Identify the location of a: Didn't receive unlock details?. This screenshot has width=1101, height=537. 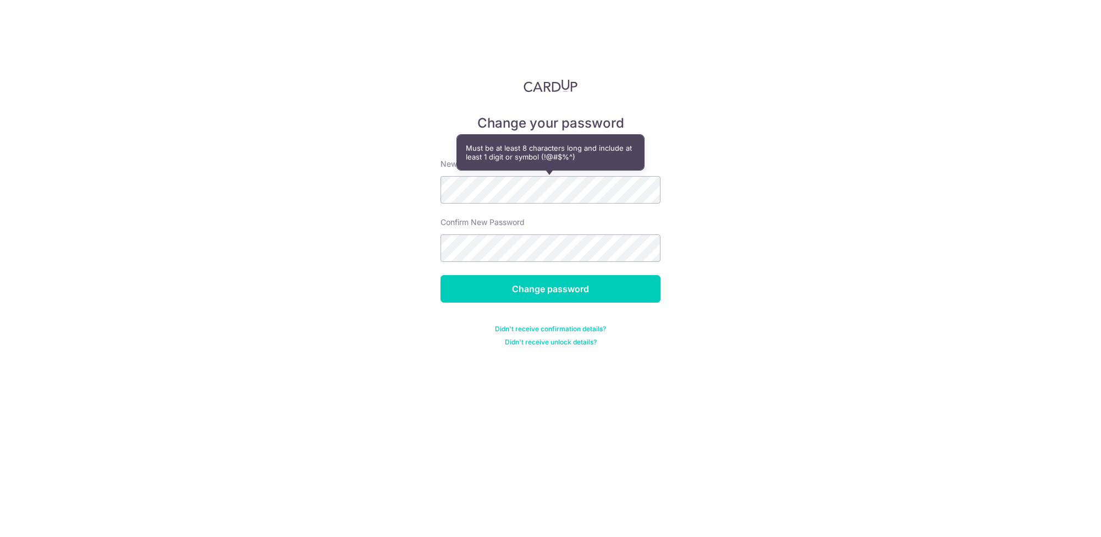
(551, 342).